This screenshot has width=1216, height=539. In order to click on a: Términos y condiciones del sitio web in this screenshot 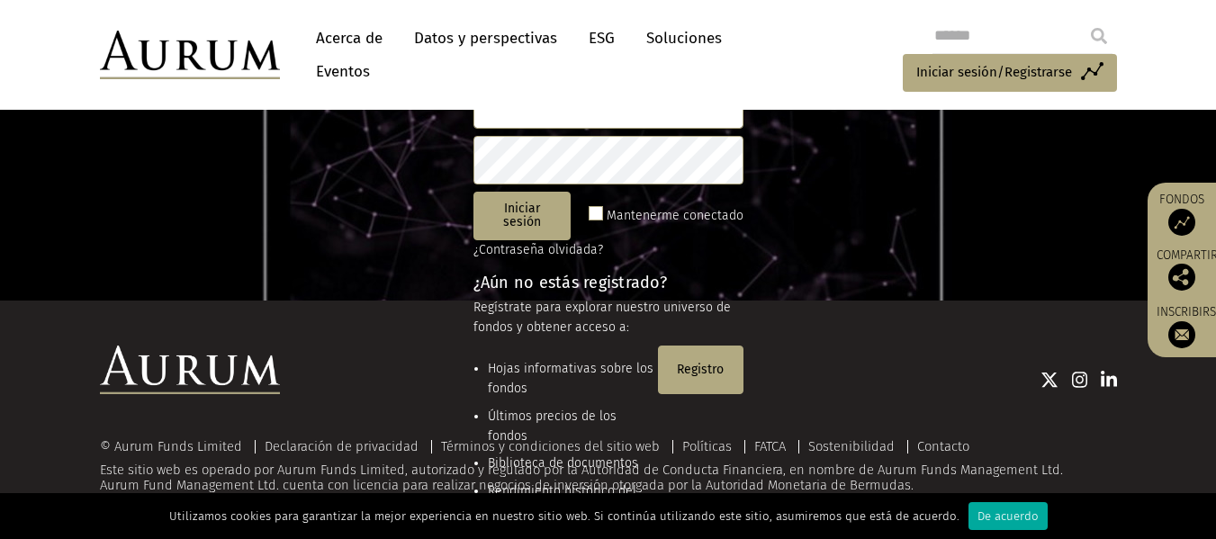, I will do `click(550, 447)`.